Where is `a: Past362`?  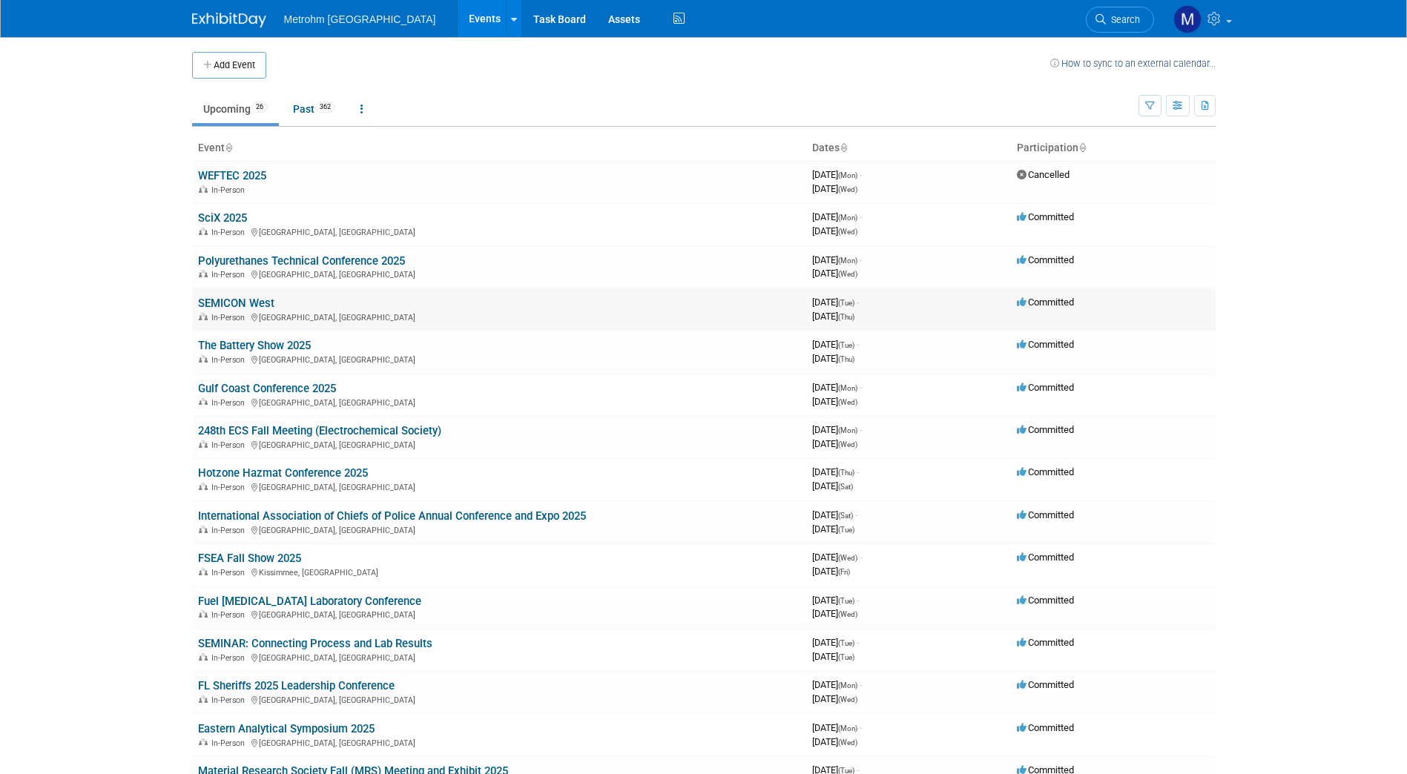 a: Past362 is located at coordinates (314, 109).